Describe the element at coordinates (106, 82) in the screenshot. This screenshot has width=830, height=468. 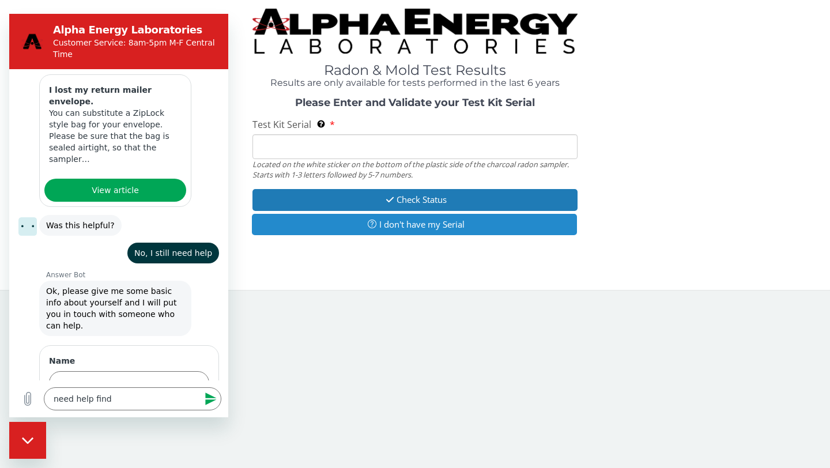
I see `h3: I lost my return mailer envelope.` at that location.